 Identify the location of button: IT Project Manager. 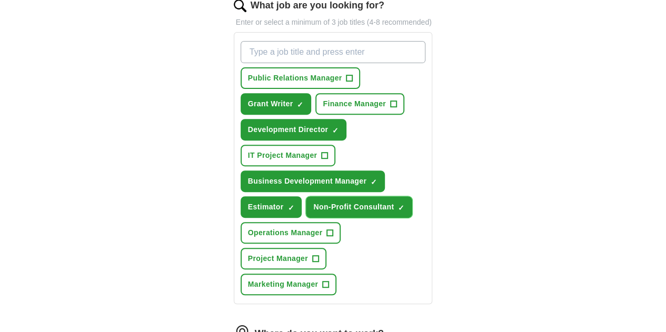
(288, 155).